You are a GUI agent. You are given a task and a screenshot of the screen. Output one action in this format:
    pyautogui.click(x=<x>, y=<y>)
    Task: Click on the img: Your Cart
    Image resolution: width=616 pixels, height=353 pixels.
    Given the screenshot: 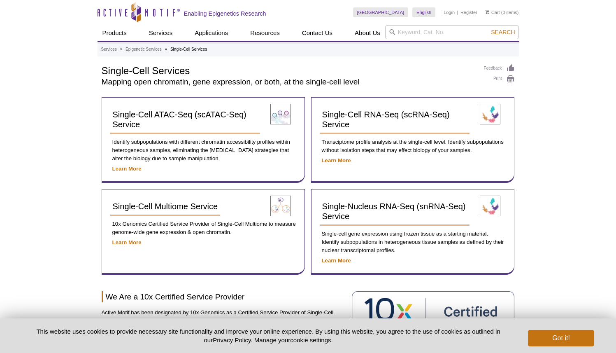 What is the action you would take?
    pyautogui.click(x=487, y=12)
    